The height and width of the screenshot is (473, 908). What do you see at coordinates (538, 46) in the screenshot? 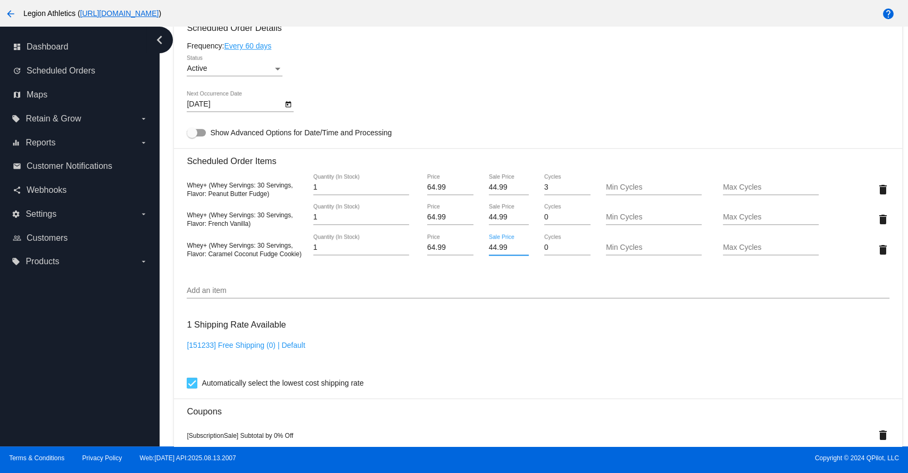
I see `div: Frequency:` at bounding box center [538, 46].